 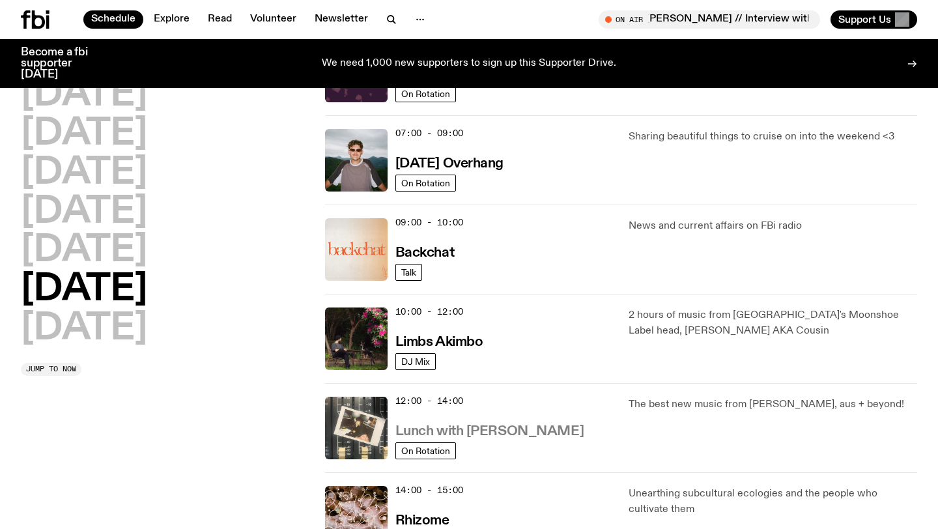 I want to click on a: A polaroid of Ella Avni in the studio on top of the mixer which is also located in the studio., so click(x=356, y=428).